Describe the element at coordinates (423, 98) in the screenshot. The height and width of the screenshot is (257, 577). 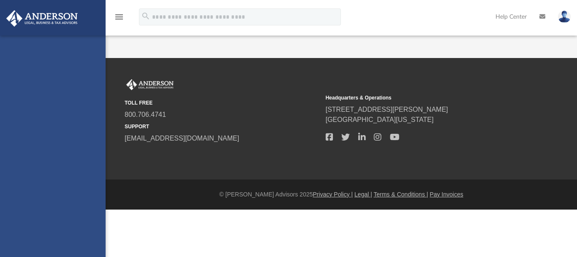
I see `small: Headquarters & Operations` at that location.